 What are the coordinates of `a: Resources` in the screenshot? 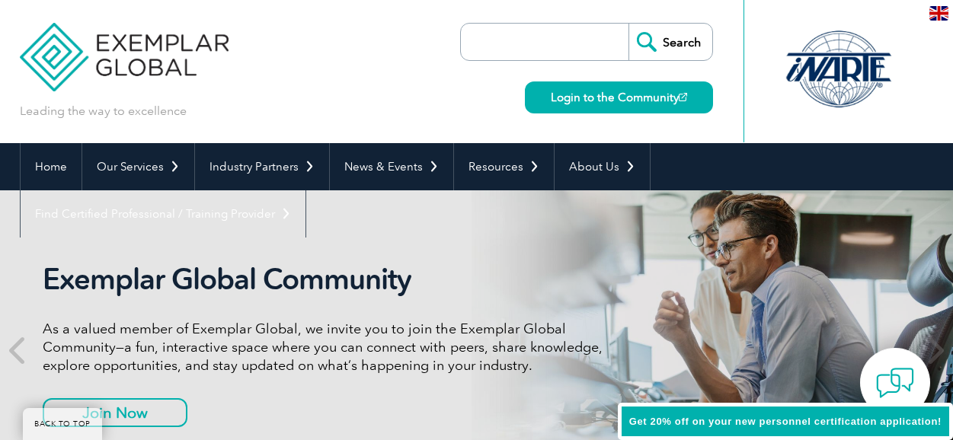 It's located at (504, 167).